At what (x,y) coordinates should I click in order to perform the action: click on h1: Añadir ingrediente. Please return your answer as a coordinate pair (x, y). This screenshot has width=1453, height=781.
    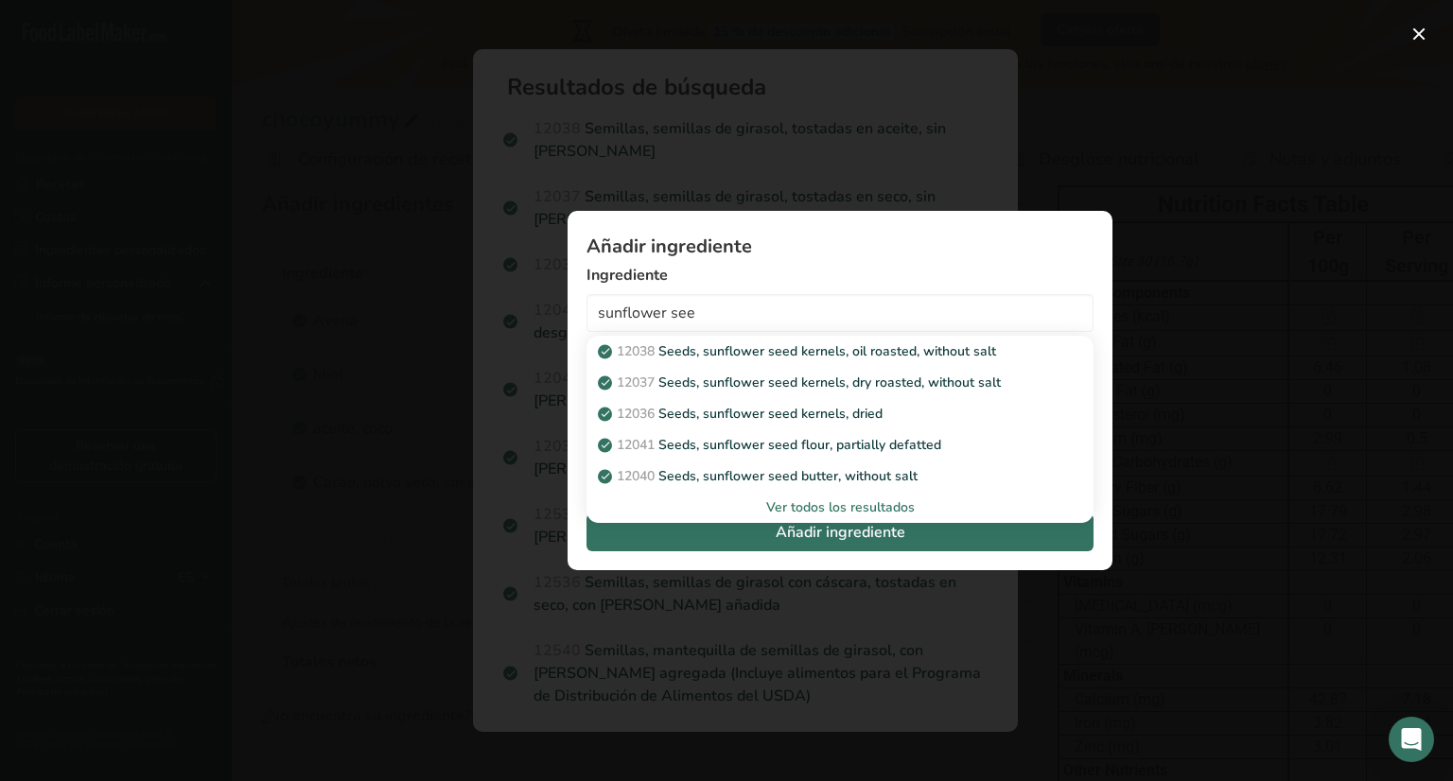
    Looking at the image, I should click on (840, 247).